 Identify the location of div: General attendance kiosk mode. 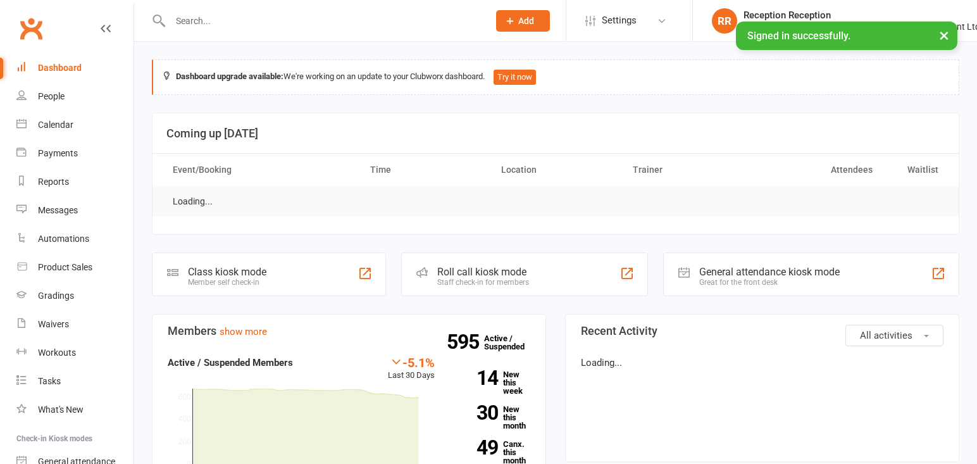
(770, 272).